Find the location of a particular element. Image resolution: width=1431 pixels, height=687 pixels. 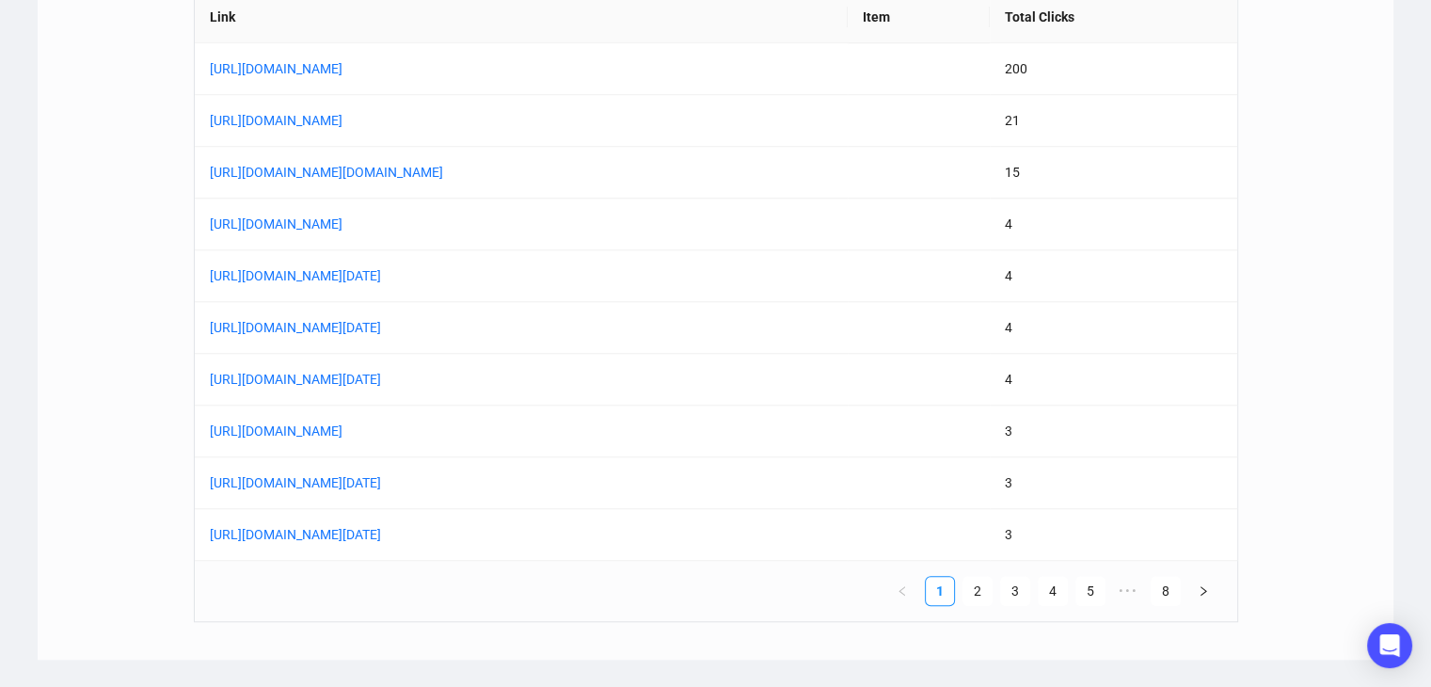

td: 21 is located at coordinates (1113, 120).